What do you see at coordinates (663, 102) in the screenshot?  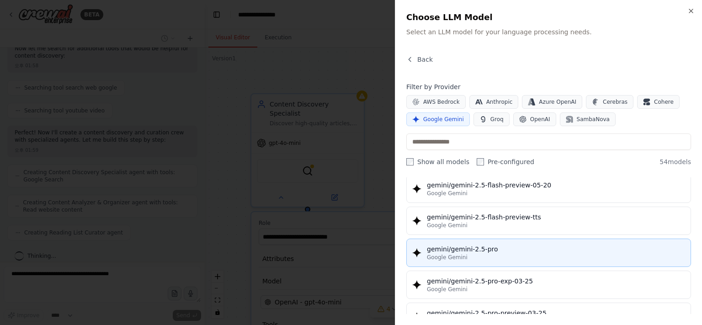 I see `span: Cohere` at bounding box center [663, 102].